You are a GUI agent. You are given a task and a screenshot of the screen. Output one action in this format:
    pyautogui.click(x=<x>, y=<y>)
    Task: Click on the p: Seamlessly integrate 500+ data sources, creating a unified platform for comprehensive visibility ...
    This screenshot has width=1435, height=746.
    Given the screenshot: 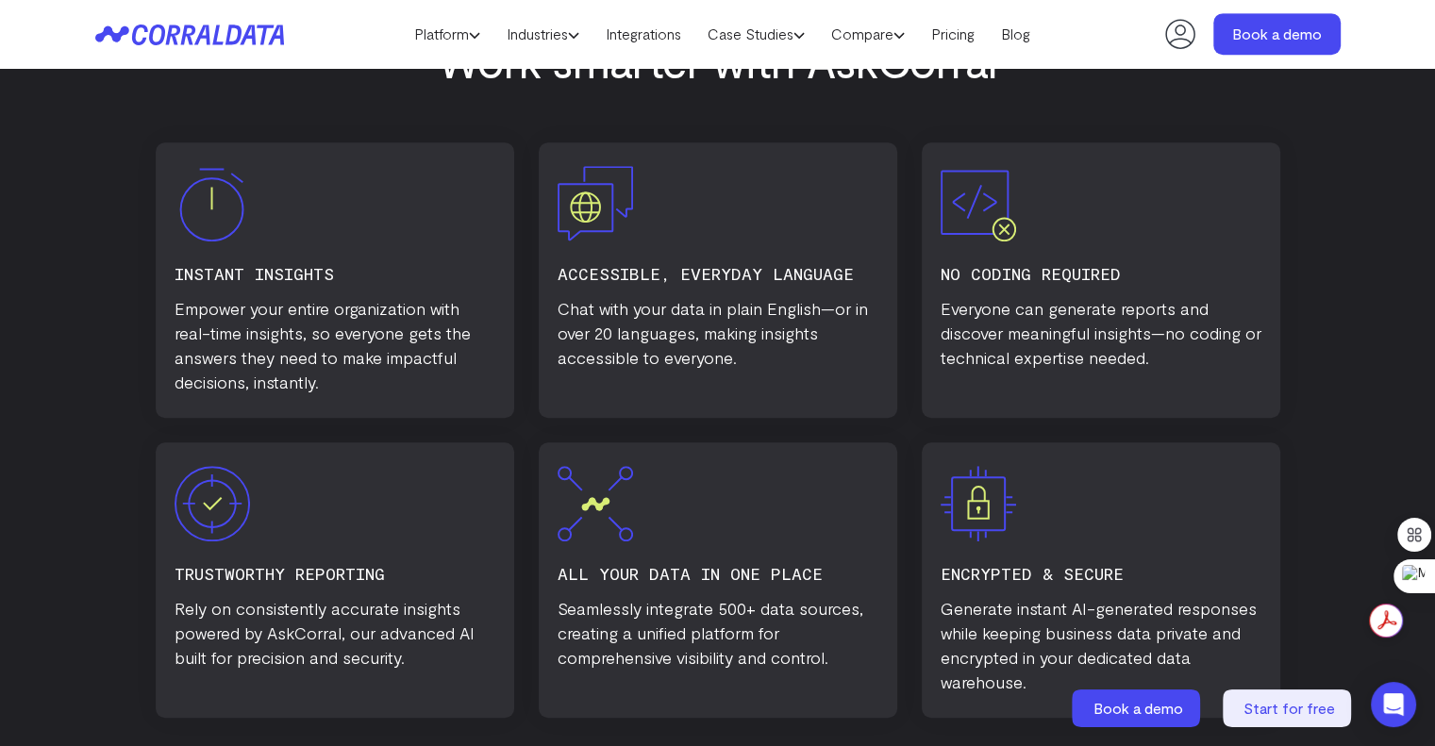 What is the action you would take?
    pyautogui.click(x=718, y=633)
    